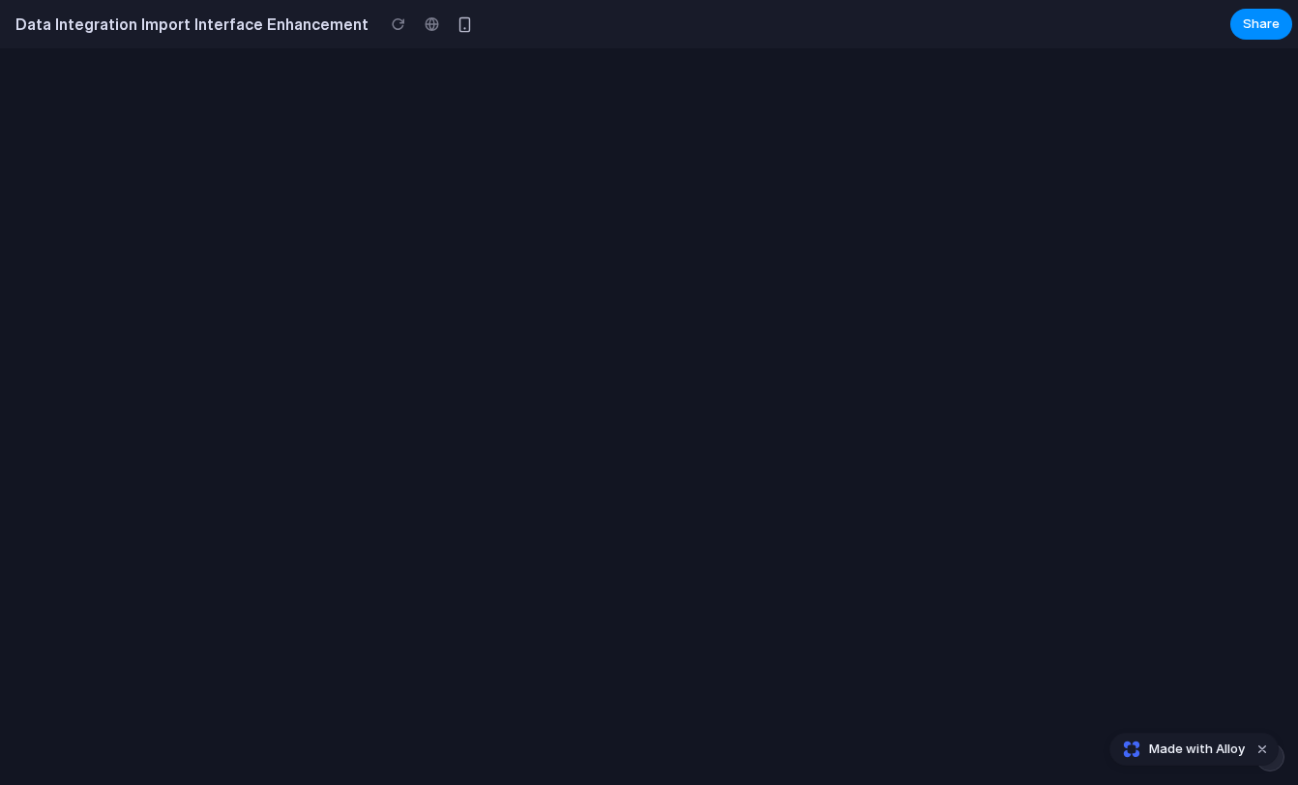  I want to click on button: Dismiss watermark, so click(1262, 750).